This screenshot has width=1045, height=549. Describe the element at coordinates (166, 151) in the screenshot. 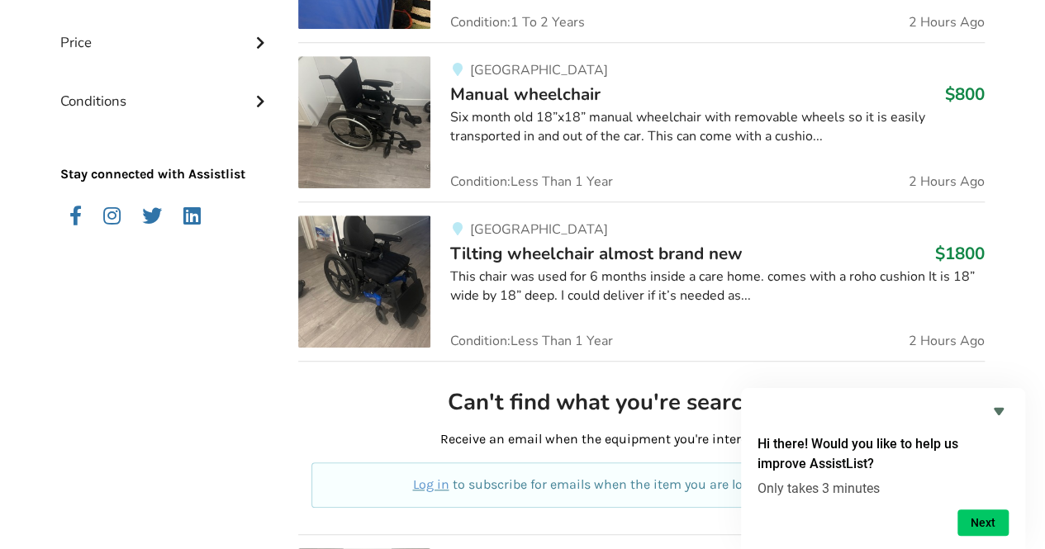

I see `p: Stay connected with Assistlist` at that location.